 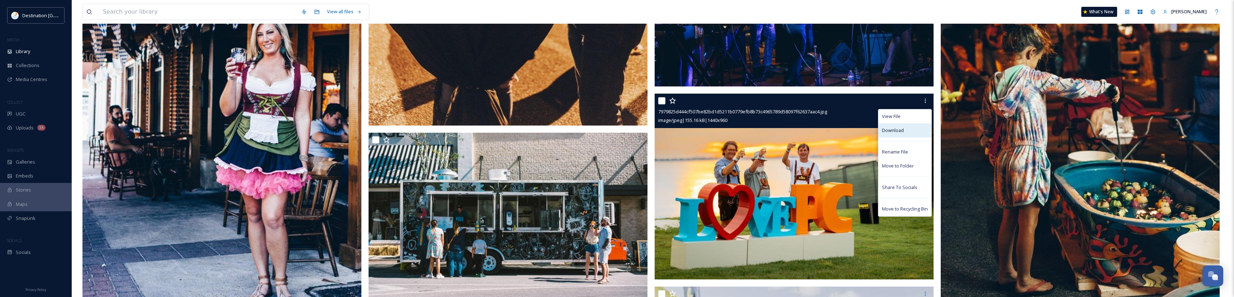 What do you see at coordinates (25, 218) in the screenshot?
I see `span: SnapLink` at bounding box center [25, 218].